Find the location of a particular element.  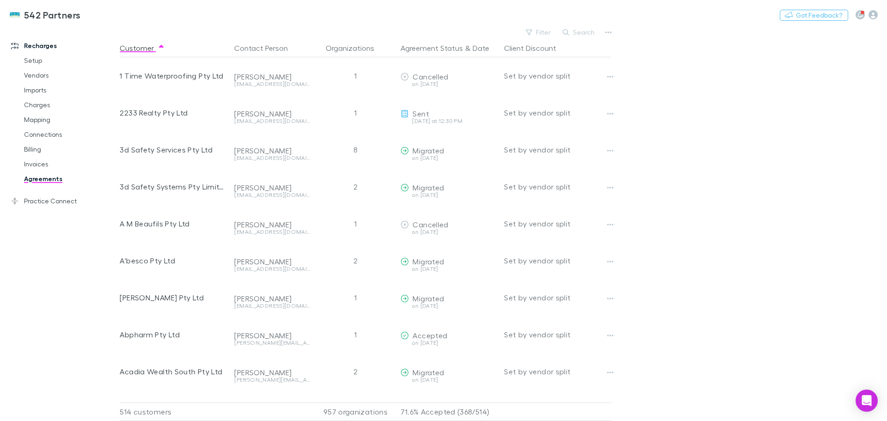

div: Acadia Wealth South Pty Ltd is located at coordinates (173, 372).